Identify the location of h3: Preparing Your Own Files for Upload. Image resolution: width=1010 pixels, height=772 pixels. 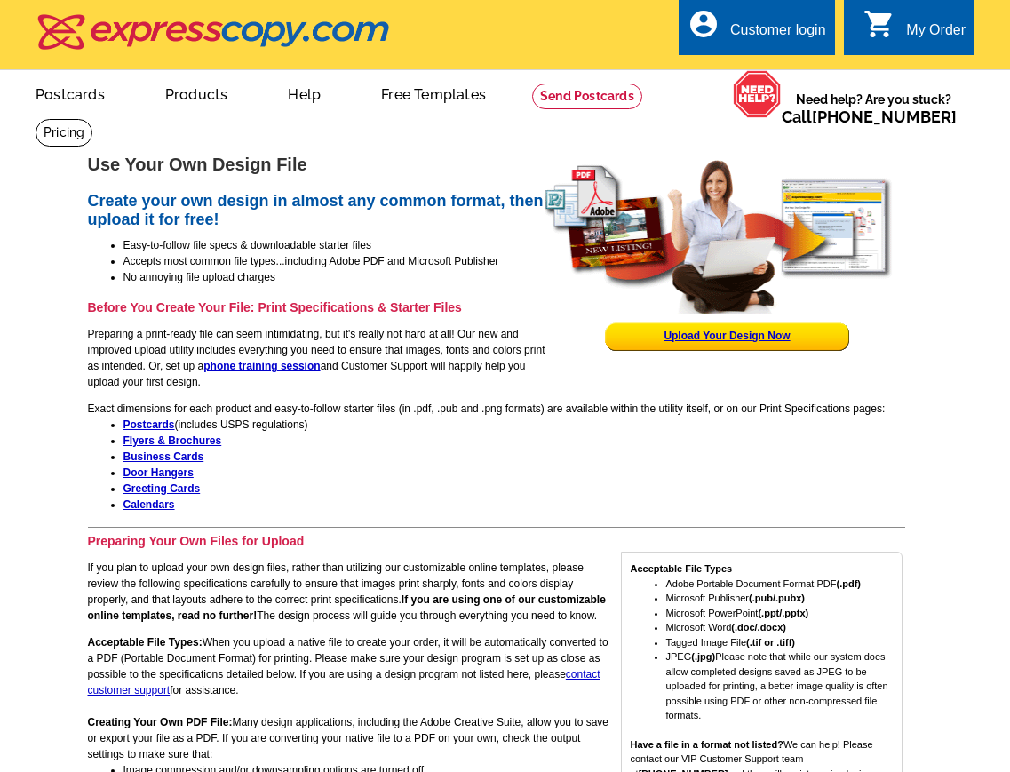
(496, 541).